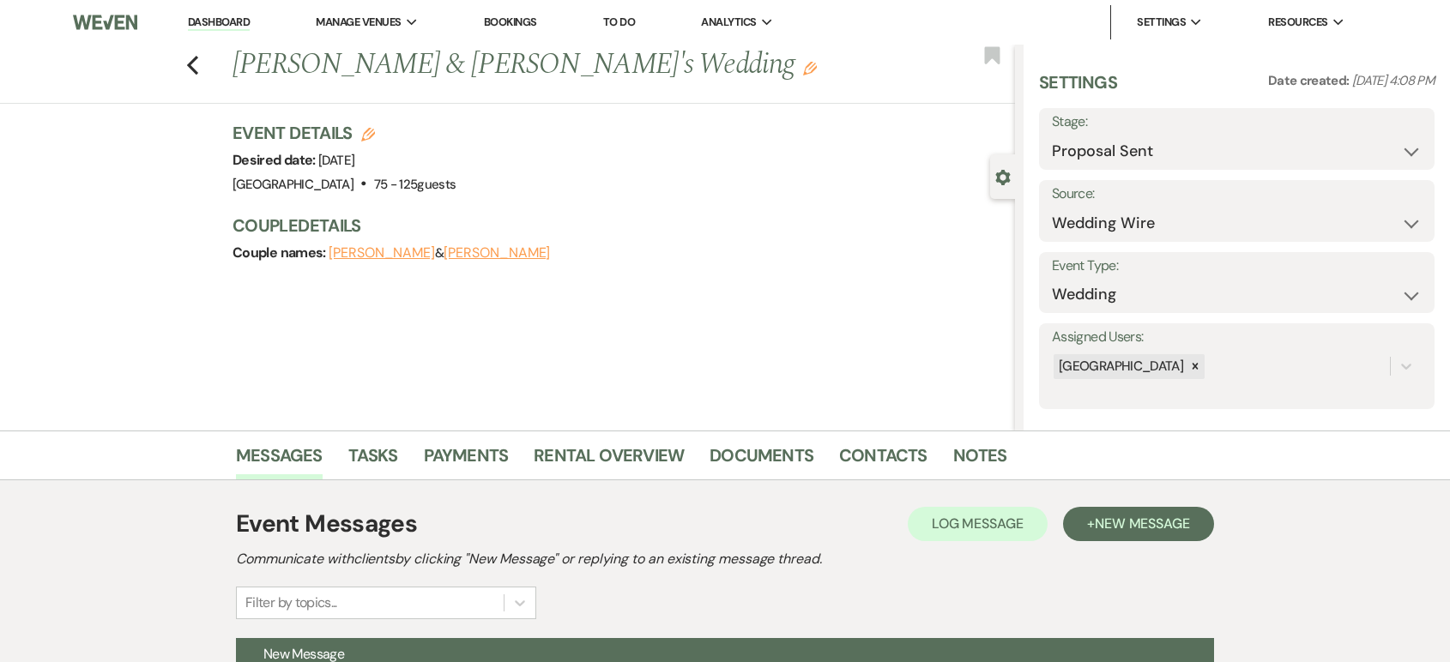 The image size is (1450, 662). What do you see at coordinates (977, 524) in the screenshot?
I see `button: Log Message` at bounding box center [977, 524].